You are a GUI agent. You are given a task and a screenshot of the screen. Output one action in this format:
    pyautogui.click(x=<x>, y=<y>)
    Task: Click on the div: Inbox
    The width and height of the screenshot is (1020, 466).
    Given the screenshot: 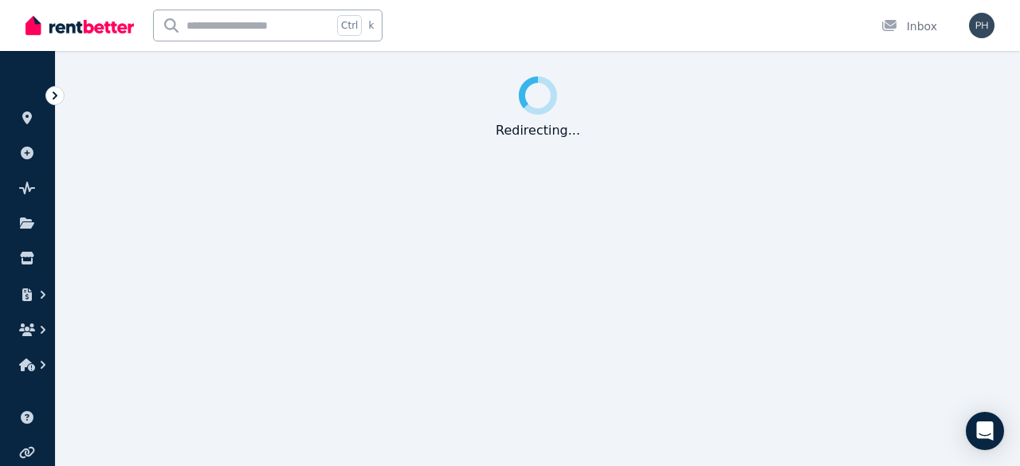 What is the action you would take?
    pyautogui.click(x=909, y=26)
    